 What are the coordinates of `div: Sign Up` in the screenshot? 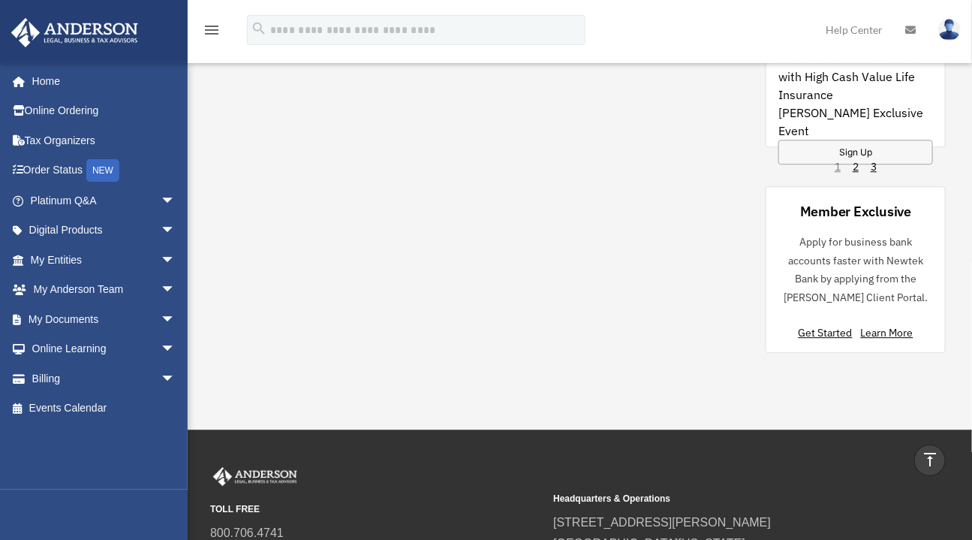 It's located at (856, 152).